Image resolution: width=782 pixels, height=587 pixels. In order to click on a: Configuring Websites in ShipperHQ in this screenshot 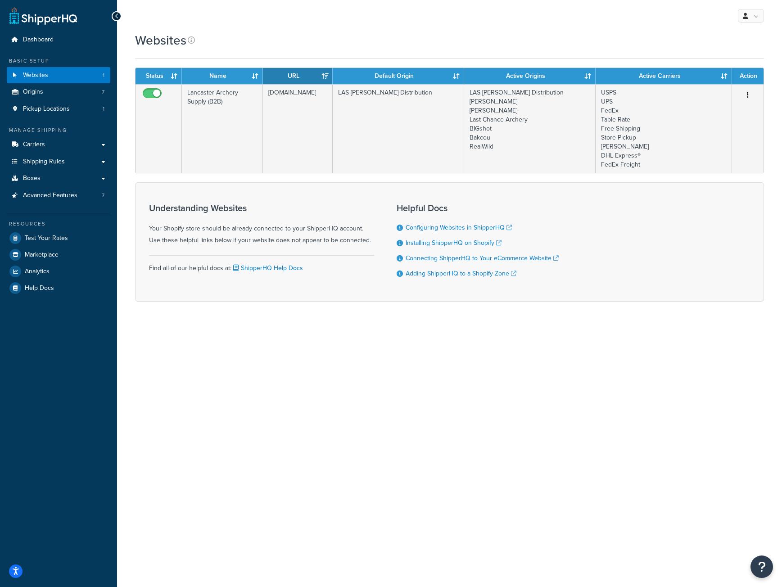, I will do `click(458, 227)`.